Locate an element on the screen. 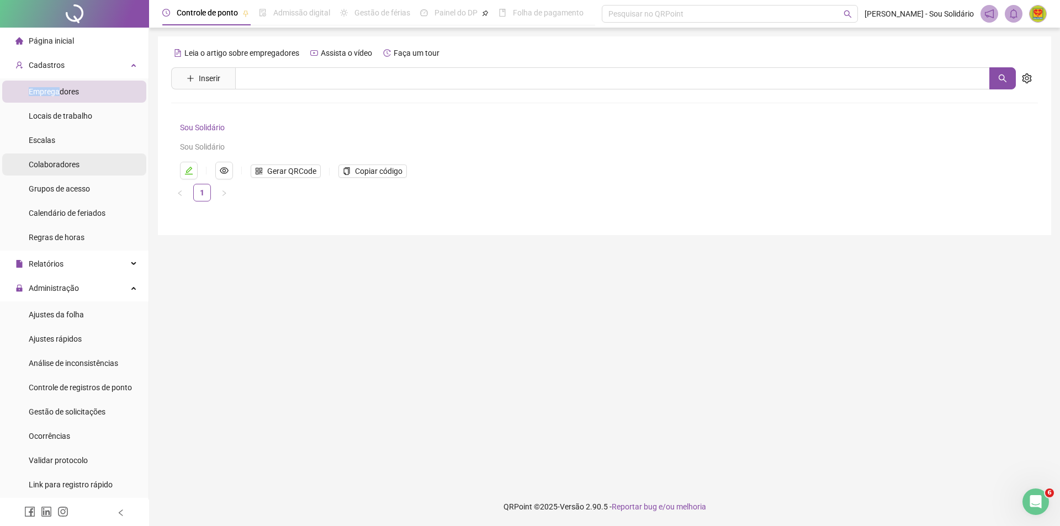  span: qrcode is located at coordinates (259, 171).